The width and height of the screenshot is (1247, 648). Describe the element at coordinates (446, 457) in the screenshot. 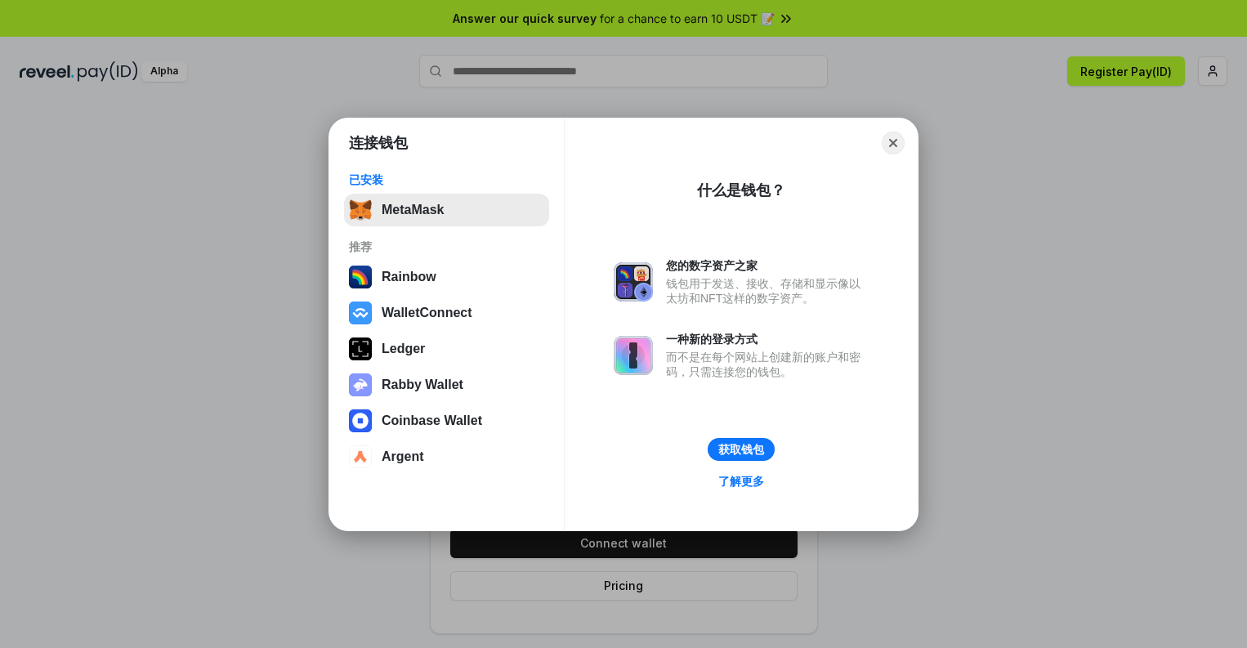

I see `button: Argent` at that location.